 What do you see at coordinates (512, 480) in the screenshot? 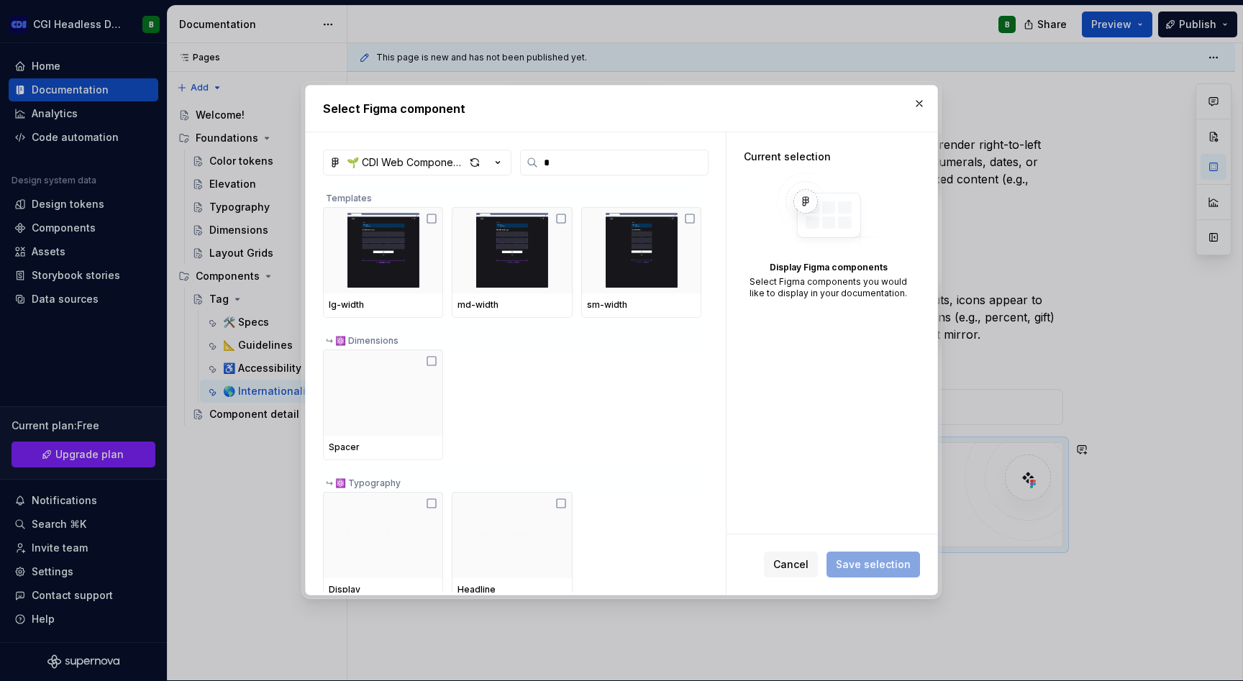
I see `div: ↪ ⚛️ Typography` at bounding box center [512, 480].